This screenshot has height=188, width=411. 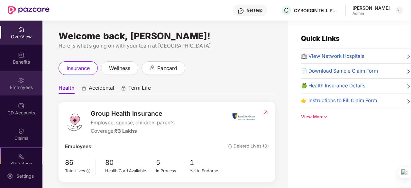 What do you see at coordinates (248, 147) in the screenshot?
I see `span: Deleted Lives (0)` at bounding box center [248, 147].